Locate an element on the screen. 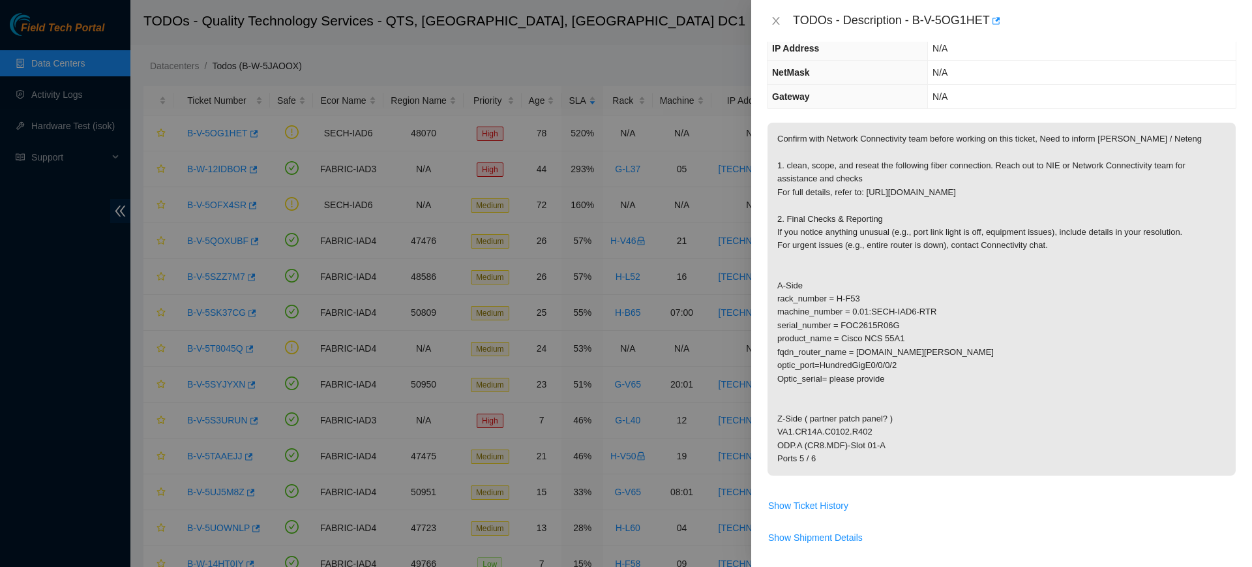 The image size is (1252, 567). div: TODOs - Description - B-V-5OG1HET is located at coordinates (1015, 21).